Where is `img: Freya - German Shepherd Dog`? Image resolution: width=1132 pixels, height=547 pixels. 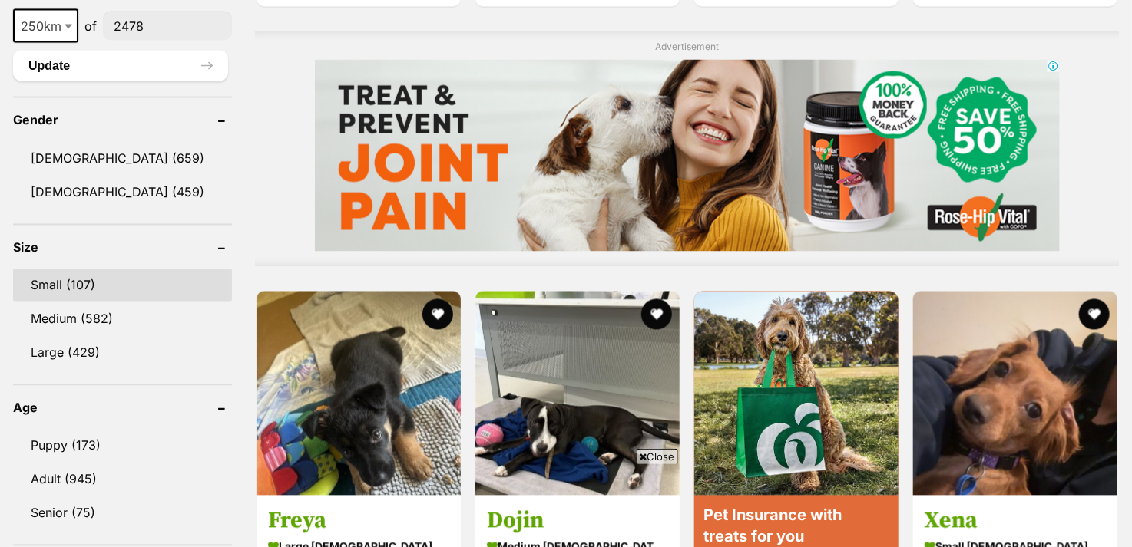 img: Freya - German Shepherd Dog is located at coordinates (359, 394).